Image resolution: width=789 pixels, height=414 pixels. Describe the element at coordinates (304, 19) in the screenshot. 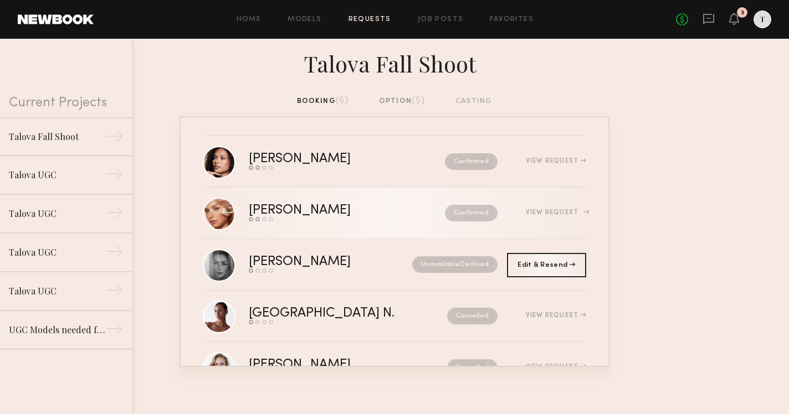

I see `a: Models` at that location.